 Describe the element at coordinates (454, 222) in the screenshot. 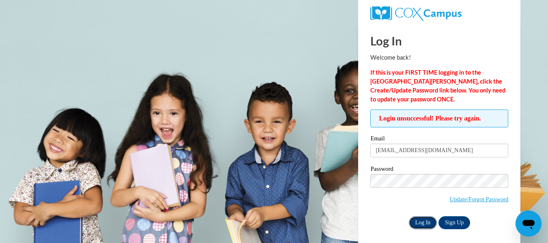

I see `a: Sign Up` at that location.